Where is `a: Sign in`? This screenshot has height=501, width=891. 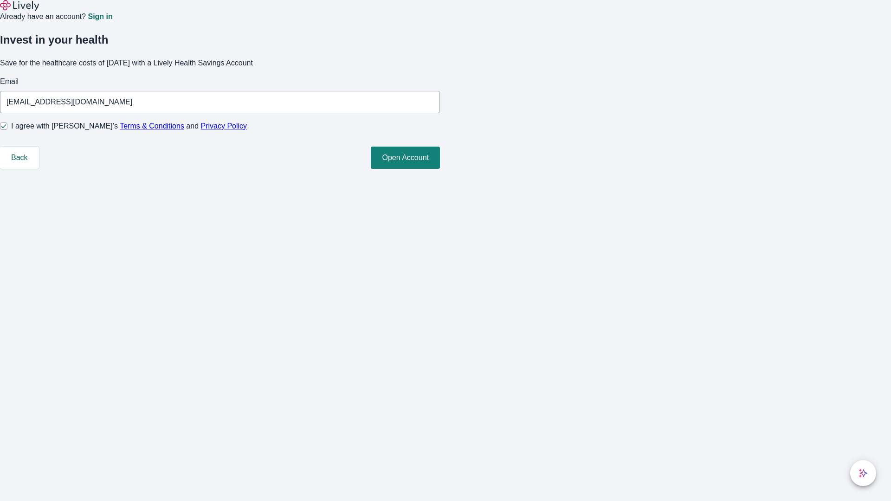 a: Sign in is located at coordinates (100, 17).